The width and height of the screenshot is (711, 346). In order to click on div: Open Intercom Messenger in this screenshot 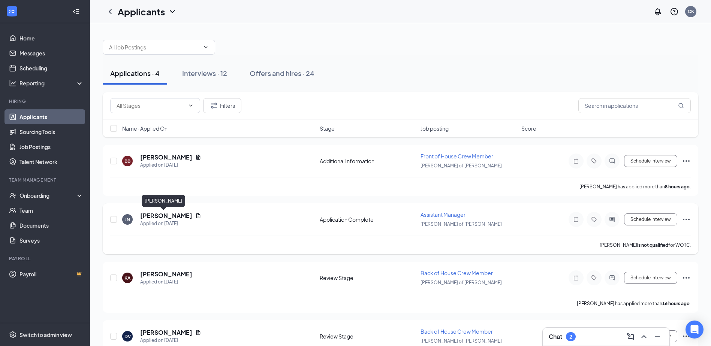, I will do `click(694, 330)`.